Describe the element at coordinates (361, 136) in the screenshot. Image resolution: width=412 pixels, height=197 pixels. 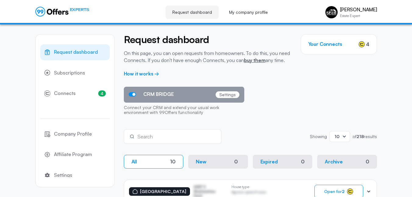
I see `strong: 218` at that location.